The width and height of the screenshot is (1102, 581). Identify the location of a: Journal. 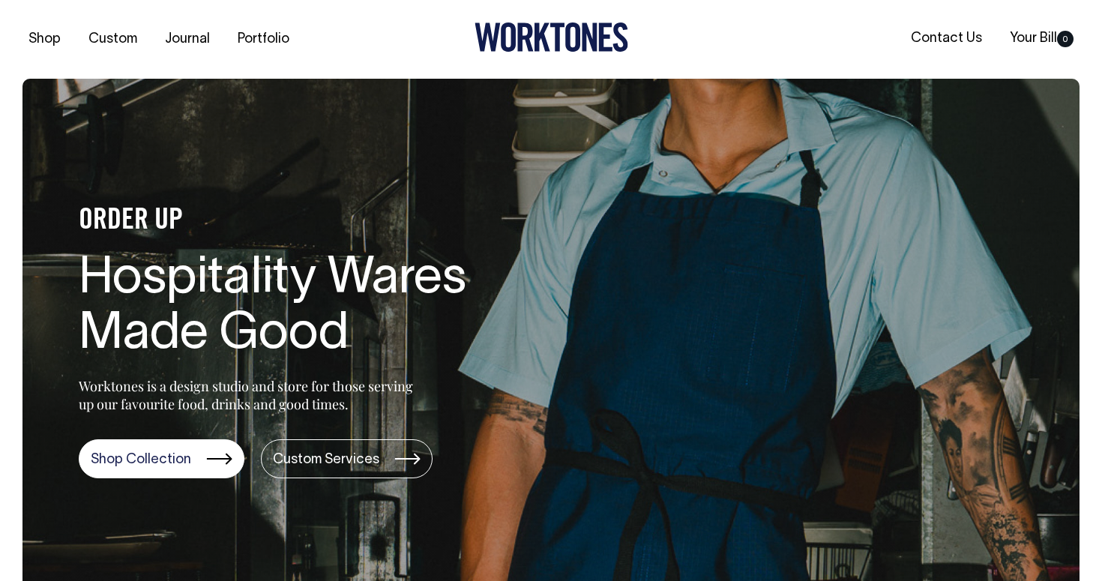
(187, 39).